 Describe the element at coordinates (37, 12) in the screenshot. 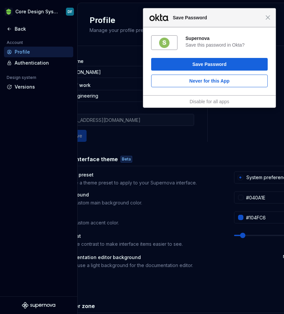

I see `div: Core Design System` at that location.